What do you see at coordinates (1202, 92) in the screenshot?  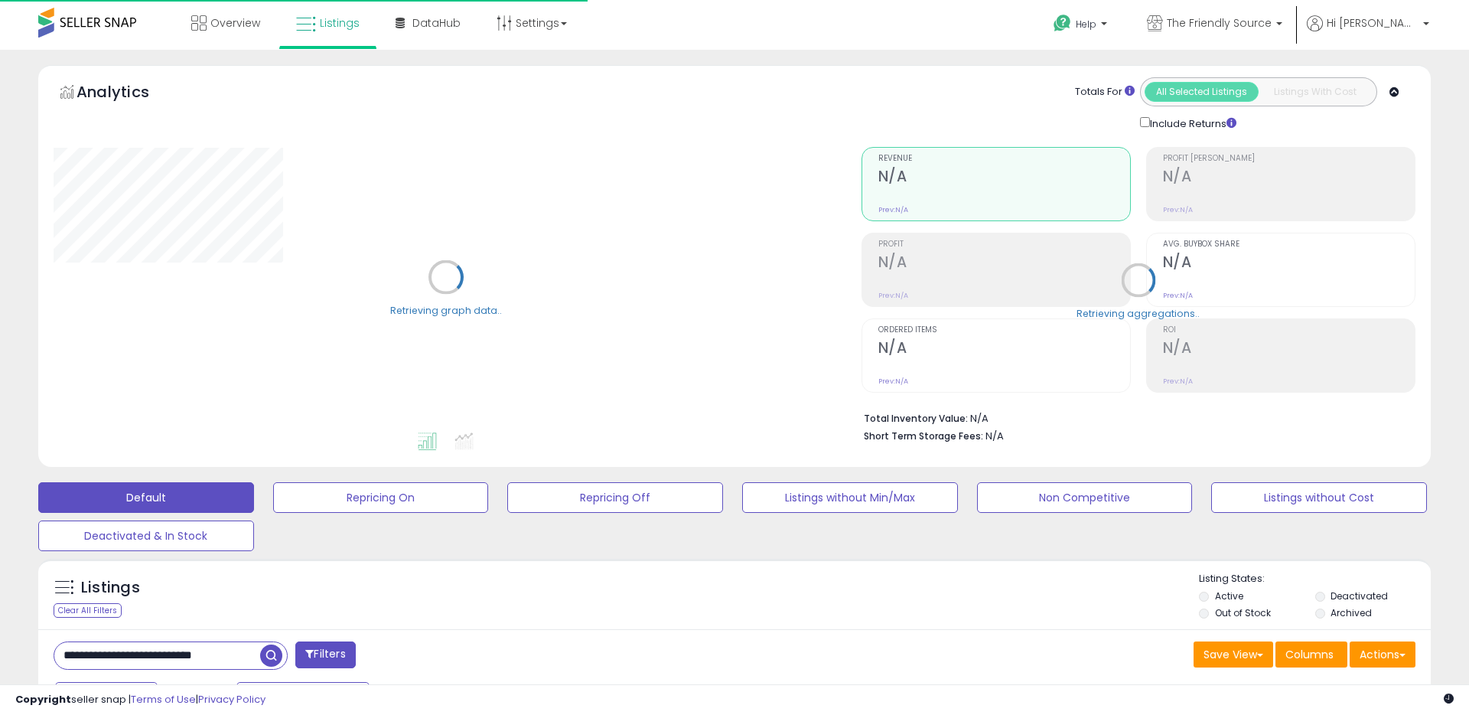 I see `button: All Selected Listings` at bounding box center [1202, 92].